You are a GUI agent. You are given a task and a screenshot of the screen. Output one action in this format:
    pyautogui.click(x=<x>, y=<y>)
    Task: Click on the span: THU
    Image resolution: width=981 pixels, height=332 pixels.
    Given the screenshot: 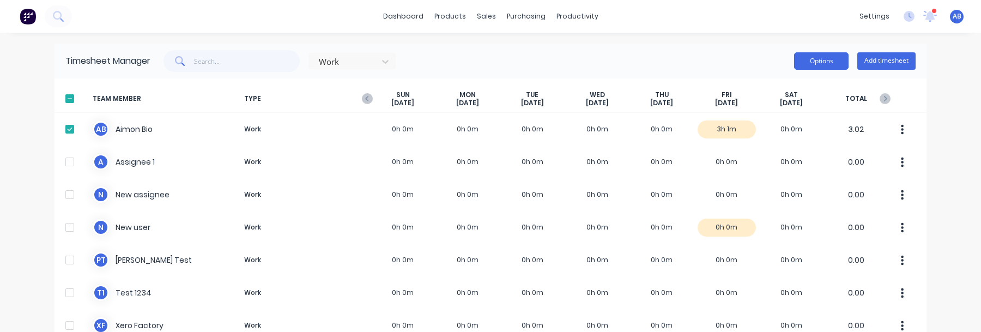 What is the action you would take?
    pyautogui.click(x=661, y=95)
    